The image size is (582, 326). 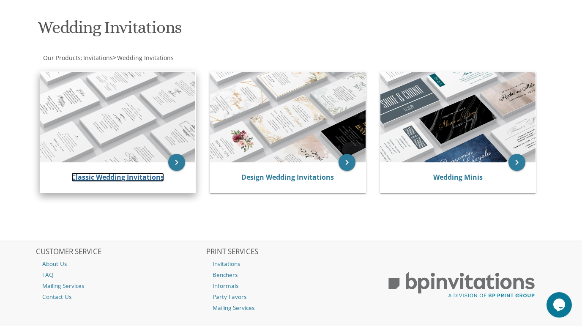 What do you see at coordinates (287, 117) in the screenshot?
I see `img: Design Wedding Invitations` at bounding box center [287, 117].